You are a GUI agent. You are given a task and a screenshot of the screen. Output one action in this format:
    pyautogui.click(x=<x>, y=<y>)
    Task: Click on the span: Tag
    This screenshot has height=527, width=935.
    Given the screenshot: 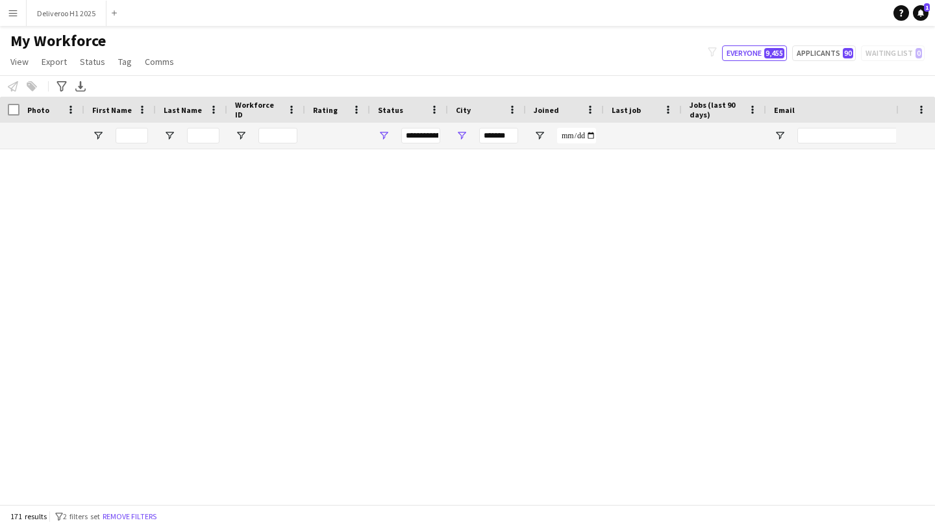 What is the action you would take?
    pyautogui.click(x=125, y=62)
    